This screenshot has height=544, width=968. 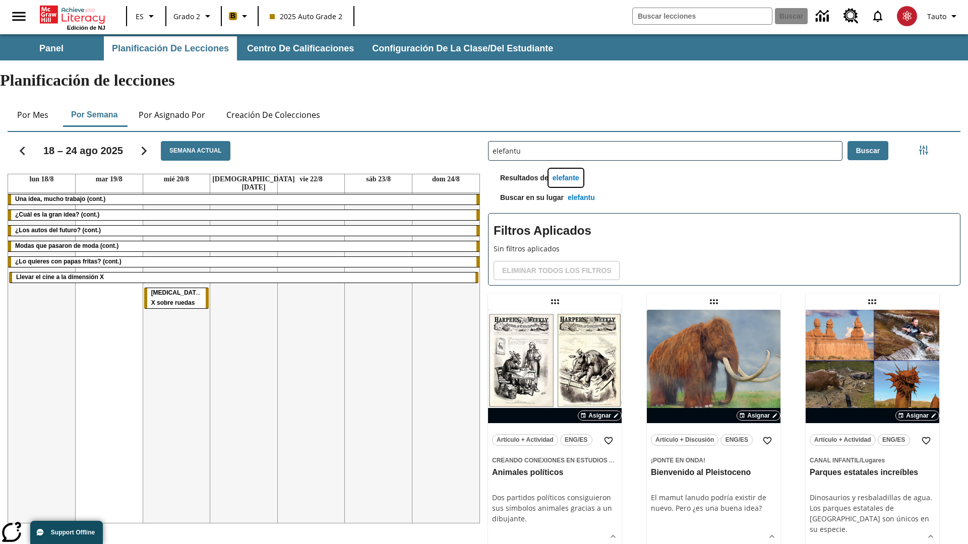 What do you see at coordinates (823, 16) in the screenshot?
I see `a: Centro de información` at bounding box center [823, 16].